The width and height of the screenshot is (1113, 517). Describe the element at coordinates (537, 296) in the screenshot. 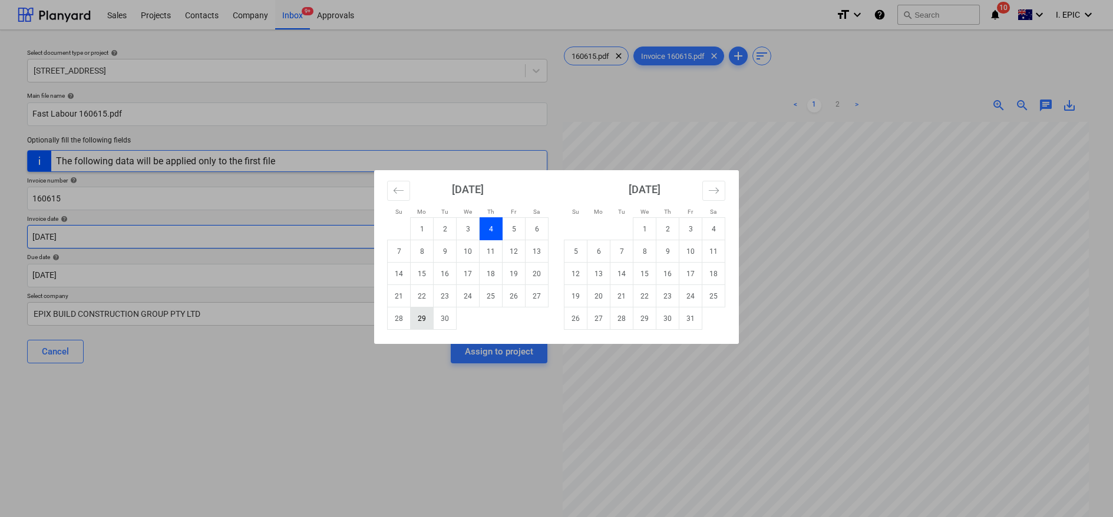

I see `td: Saturday, September 27, 2025` at that location.